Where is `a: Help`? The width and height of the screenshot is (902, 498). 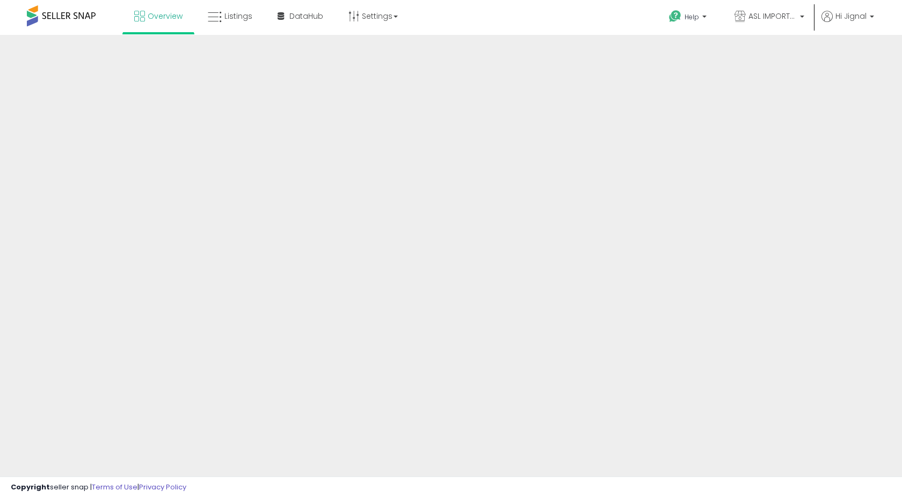 a: Help is located at coordinates (689, 18).